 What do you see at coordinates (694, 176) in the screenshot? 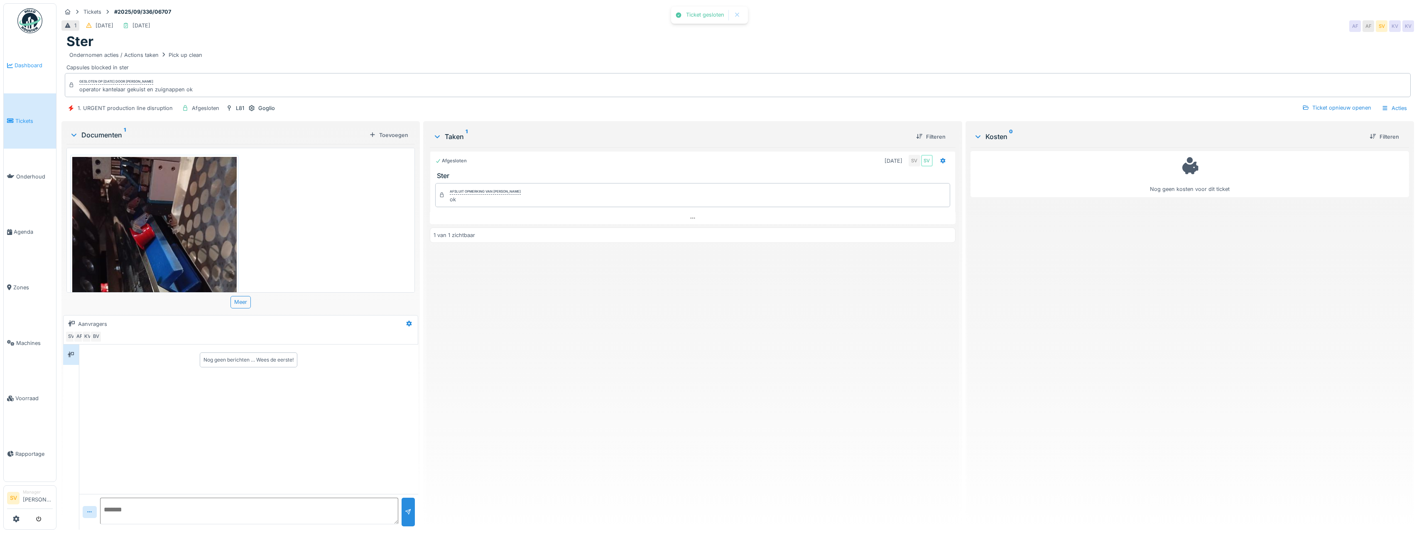
I see `h3: Ster` at bounding box center [694, 176].